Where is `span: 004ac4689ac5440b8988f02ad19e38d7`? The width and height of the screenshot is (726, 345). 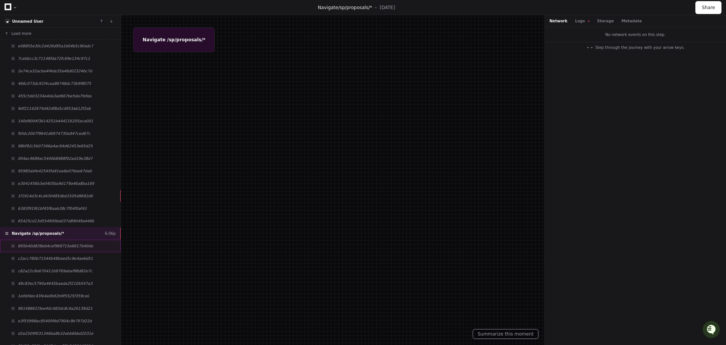
span: 004ac4689ac5440b8988f02ad19e38d7 is located at coordinates (55, 158).